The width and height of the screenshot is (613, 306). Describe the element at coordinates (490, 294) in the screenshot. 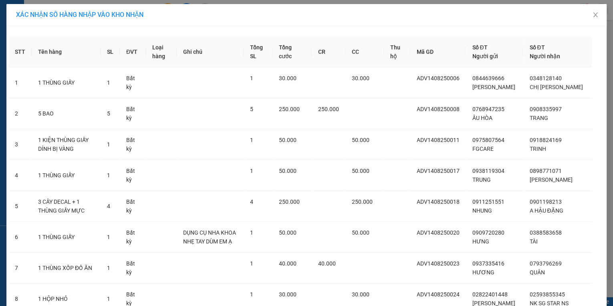

I see `span: 02822401448` at that location.